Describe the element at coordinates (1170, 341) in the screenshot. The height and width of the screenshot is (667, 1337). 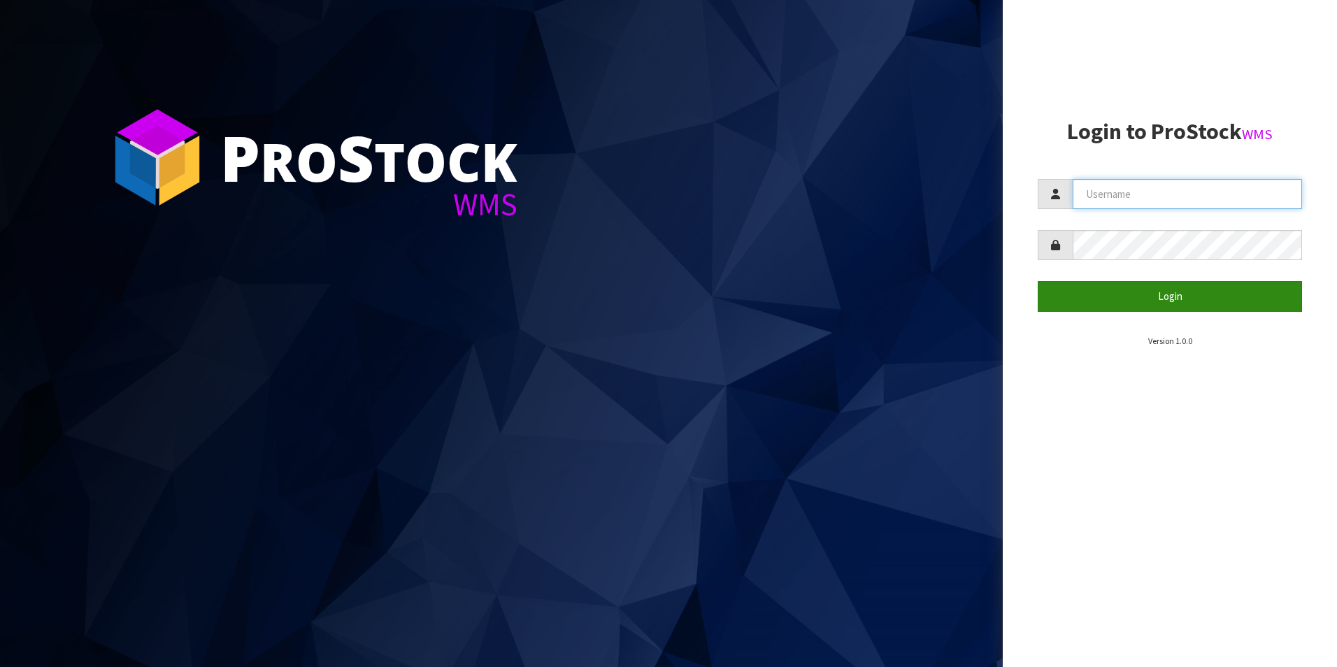
I see `small: Version 1.0.0` at that location.